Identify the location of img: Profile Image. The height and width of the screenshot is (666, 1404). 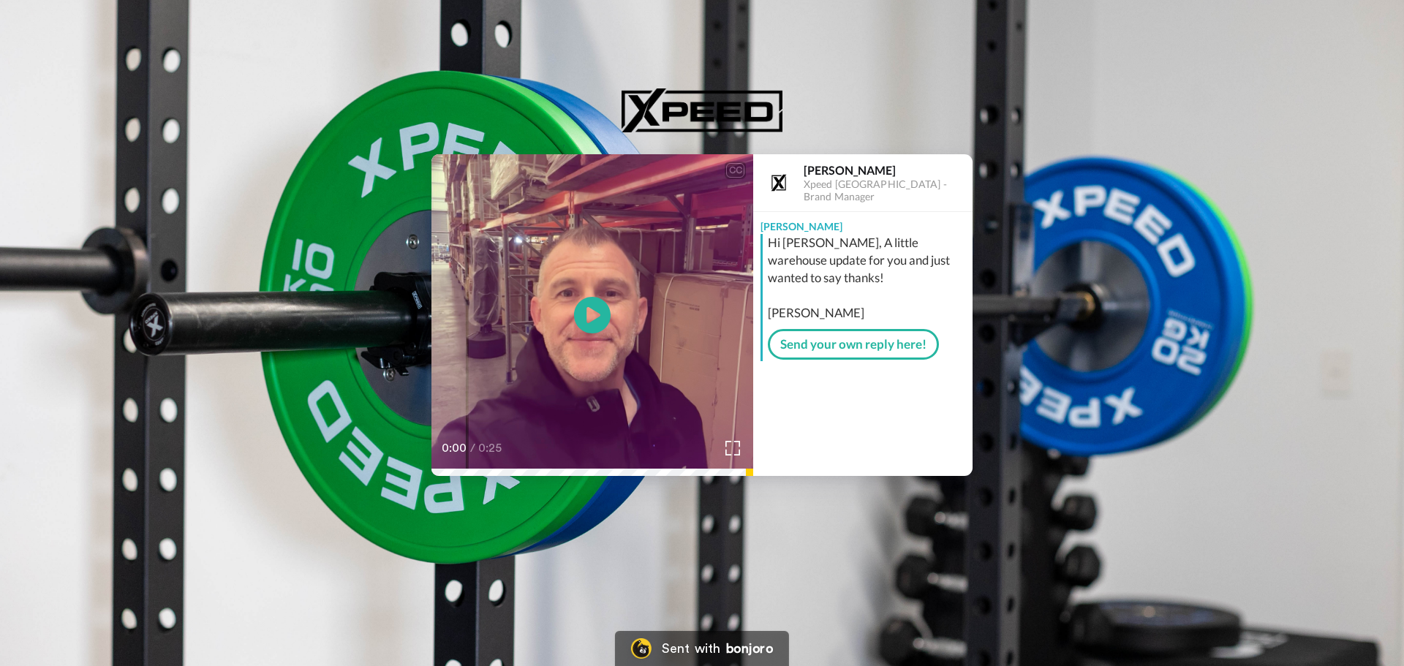
(779, 183).